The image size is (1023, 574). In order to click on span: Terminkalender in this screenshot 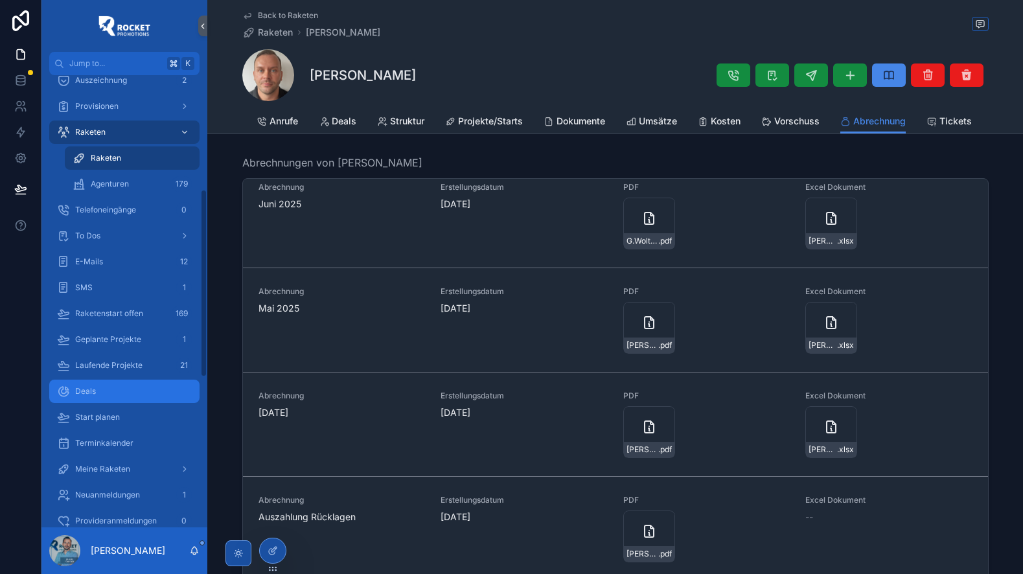, I will do `click(104, 443)`.